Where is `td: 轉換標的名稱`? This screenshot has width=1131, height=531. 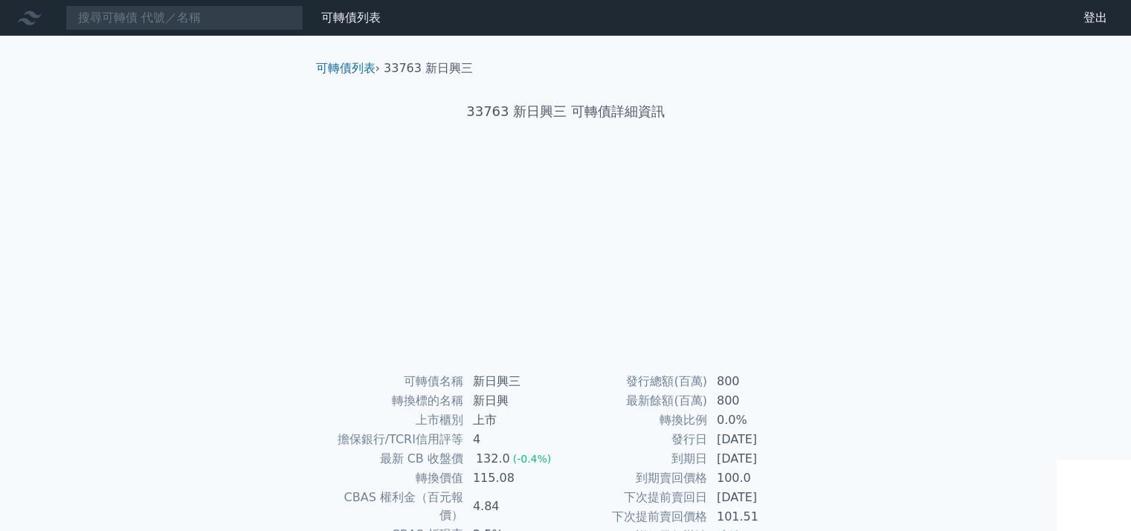 td: 轉換標的名稱 is located at coordinates (393, 401).